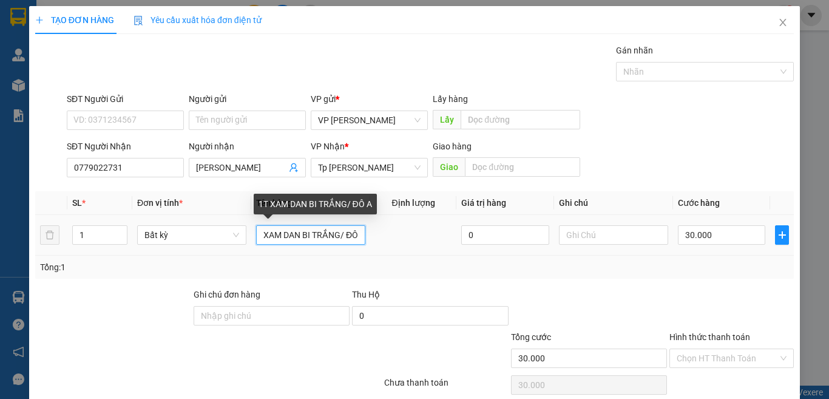 Image resolution: width=829 pixels, height=399 pixels. I want to click on span: Thu Hộ, so click(366, 294).